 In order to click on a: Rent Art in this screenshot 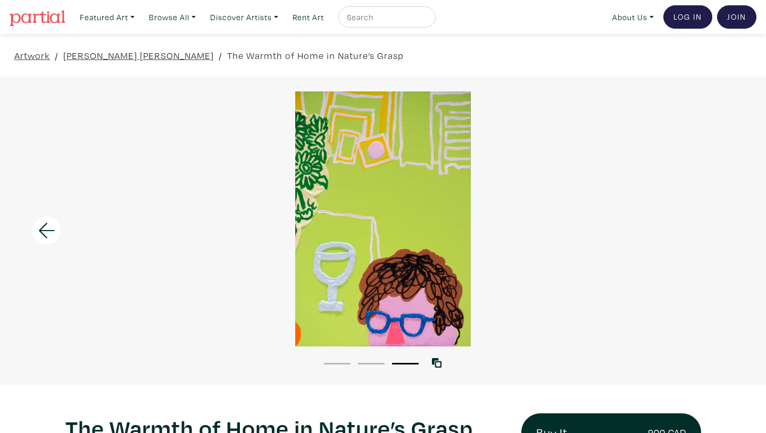, I will do `click(308, 17)`.